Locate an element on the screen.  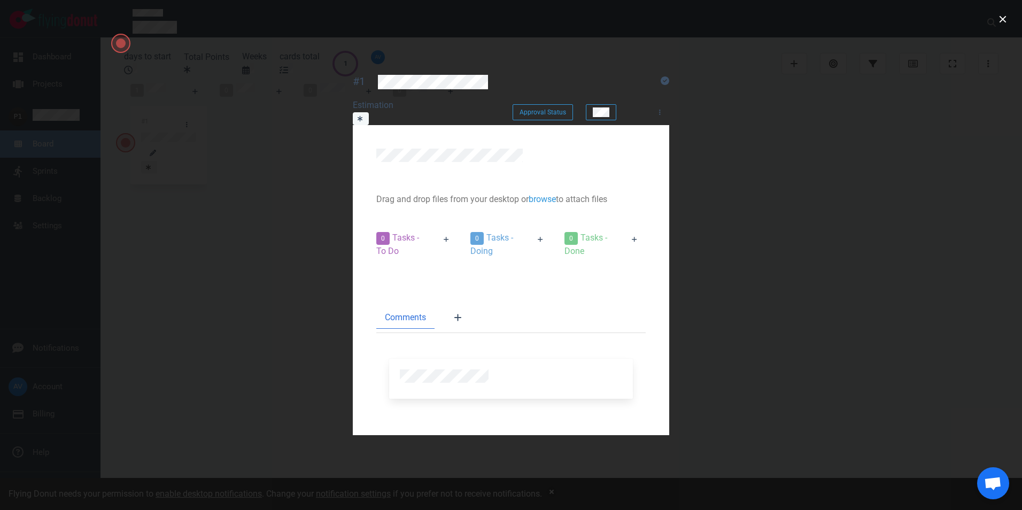
button: Approval Status is located at coordinates (543, 112).